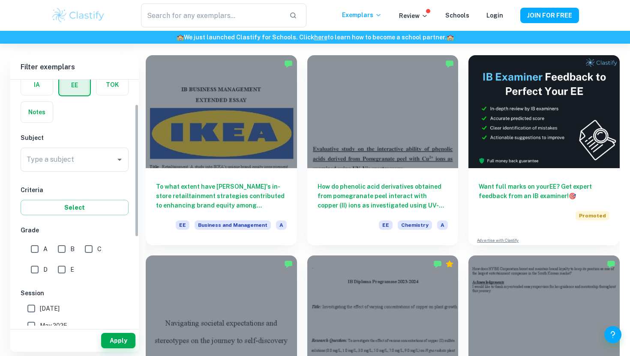  I want to click on a: Advertise with Clastify, so click(497, 241).